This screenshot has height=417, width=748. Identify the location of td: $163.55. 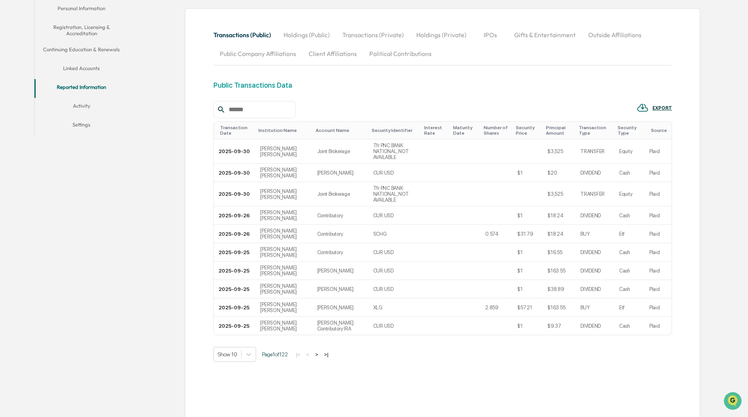
(559, 271).